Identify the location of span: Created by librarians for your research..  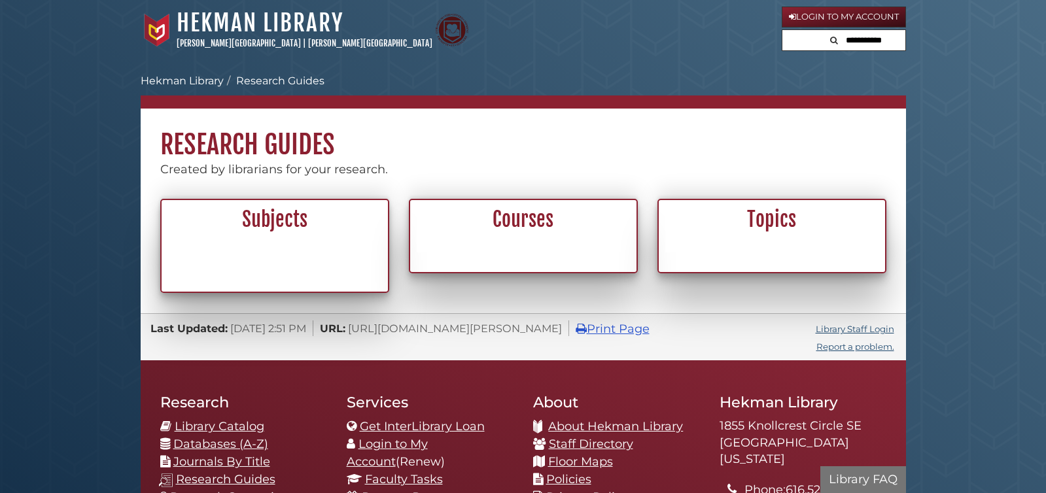
(274, 169).